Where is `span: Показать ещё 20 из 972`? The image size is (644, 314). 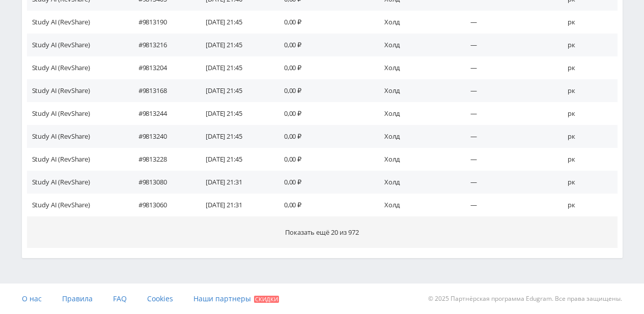 span: Показать ещё 20 из 972 is located at coordinates (322, 232).